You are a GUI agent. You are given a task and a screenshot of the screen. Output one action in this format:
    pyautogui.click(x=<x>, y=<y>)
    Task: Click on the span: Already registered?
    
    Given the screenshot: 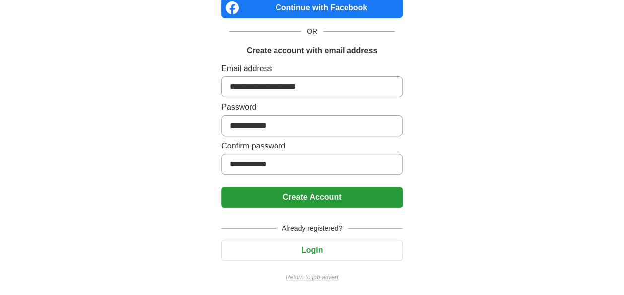 What is the action you would take?
    pyautogui.click(x=312, y=228)
    